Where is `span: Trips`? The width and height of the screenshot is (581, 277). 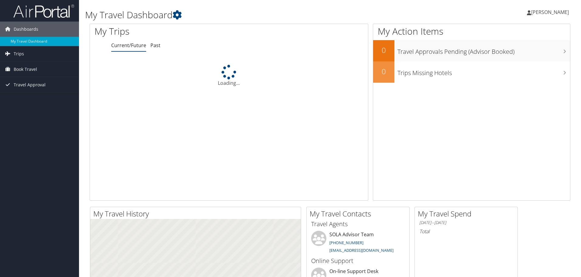
span: Trips is located at coordinates (19, 54).